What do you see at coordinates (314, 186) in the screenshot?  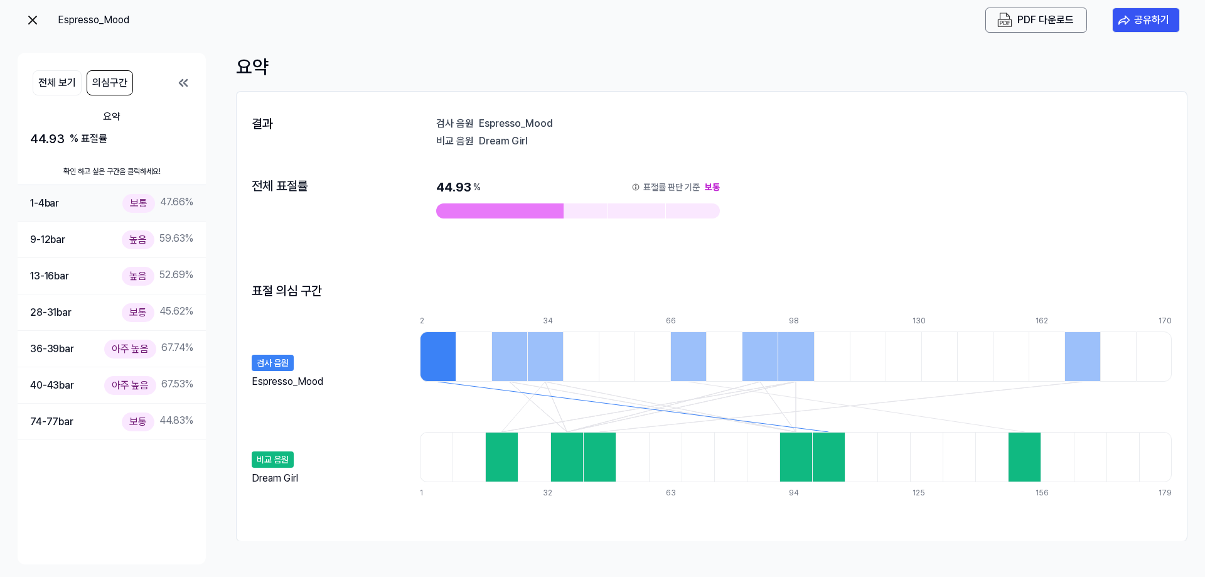 I see `div: 전체 표절률` at bounding box center [314, 186].